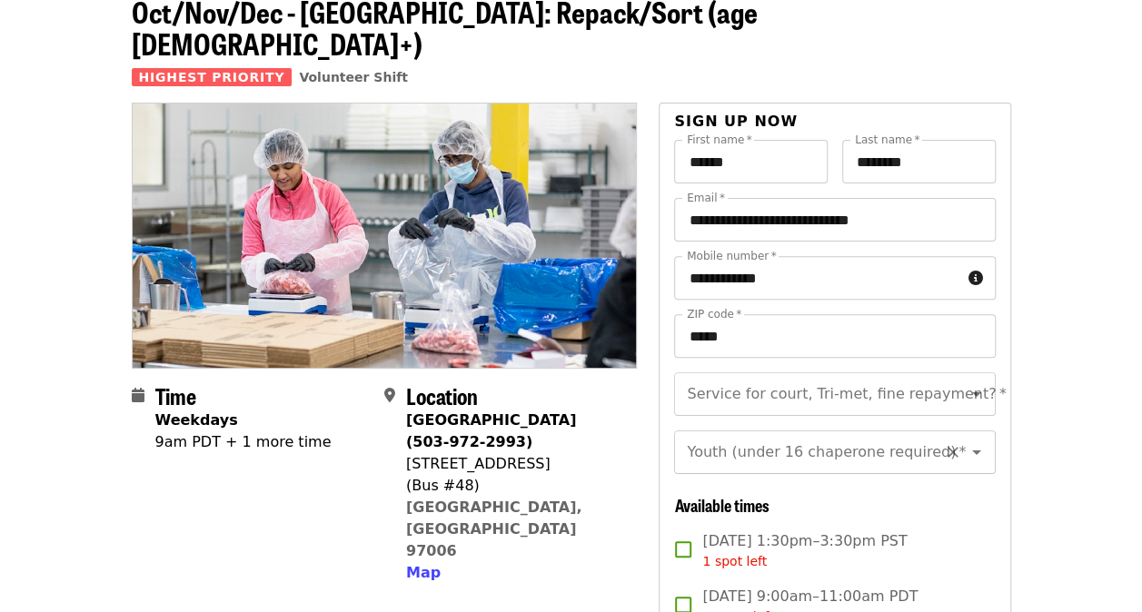 This screenshot has width=1142, height=612. I want to click on label: Last name, so click(887, 140).